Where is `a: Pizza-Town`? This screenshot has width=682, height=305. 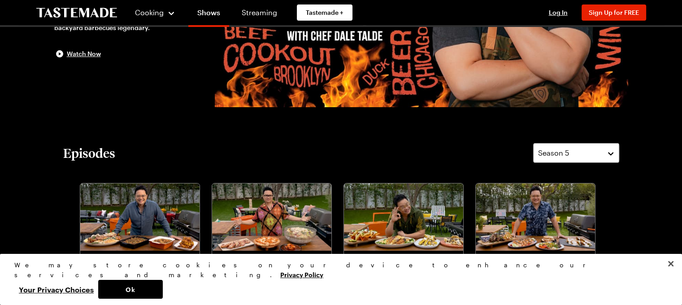
a: Pizza-Town is located at coordinates (272, 217).